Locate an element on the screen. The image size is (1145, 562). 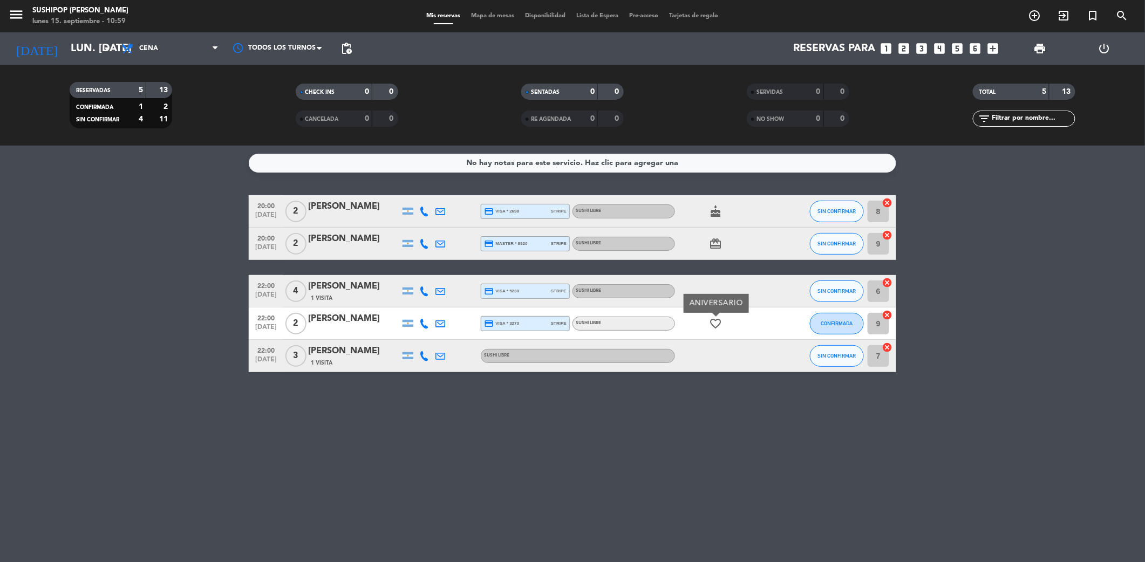
span: Cena is located at coordinates (148, 49).